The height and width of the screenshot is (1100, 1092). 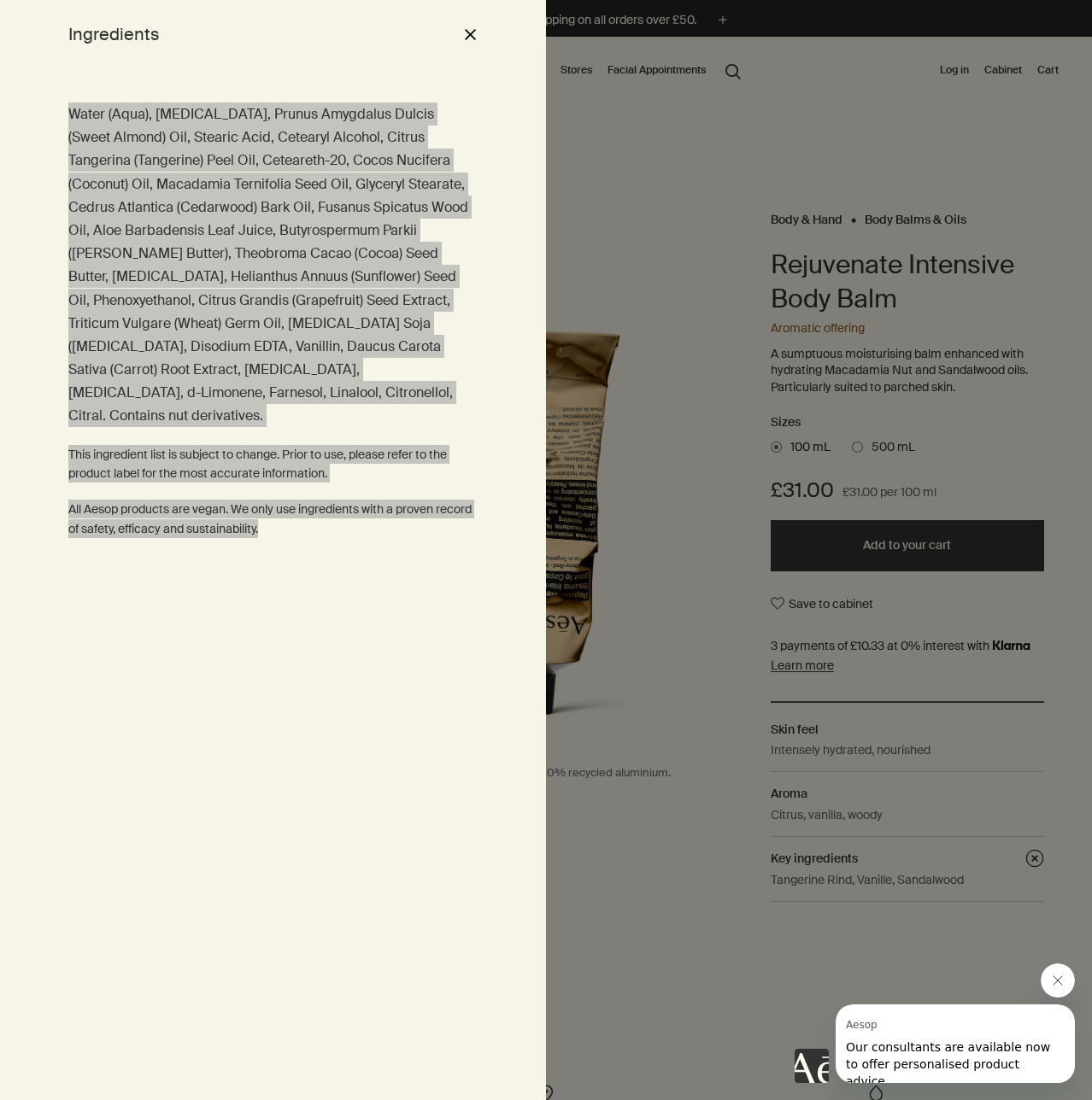 I want to click on h2: Ingredients, so click(x=114, y=35).